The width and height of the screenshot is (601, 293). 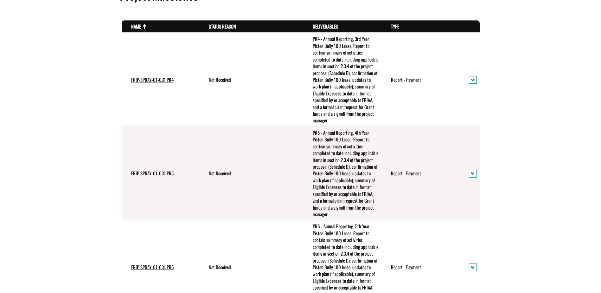 I want to click on a: Name, so click(x=139, y=26).